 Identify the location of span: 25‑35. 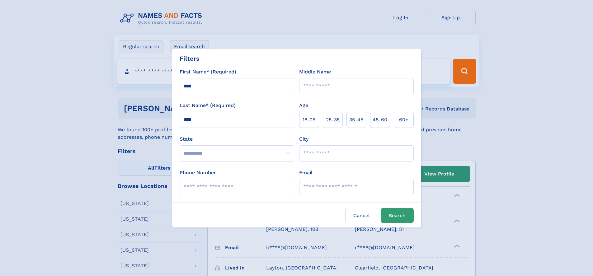
(333, 120).